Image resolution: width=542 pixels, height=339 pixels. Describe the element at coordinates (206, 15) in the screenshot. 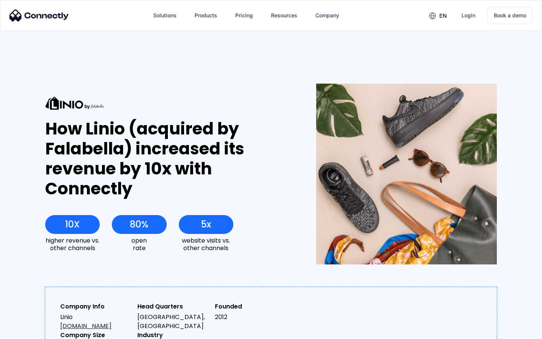

I see `div: Products` at that location.